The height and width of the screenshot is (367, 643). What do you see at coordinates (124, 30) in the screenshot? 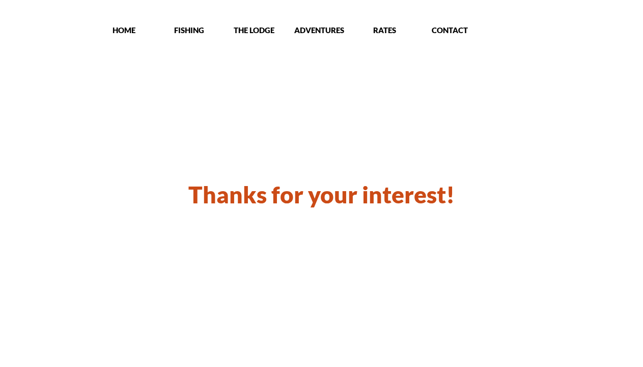
I see `p: HOME` at bounding box center [124, 30].